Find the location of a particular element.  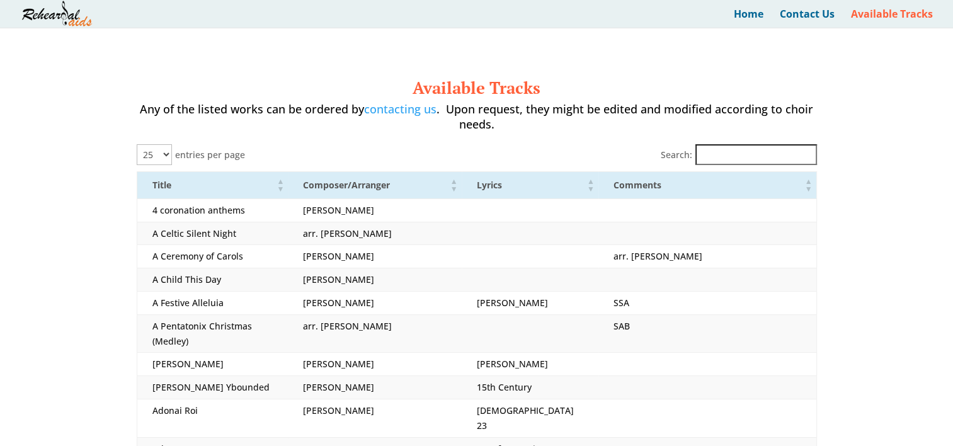

td: 15th Century is located at coordinates (530, 387).